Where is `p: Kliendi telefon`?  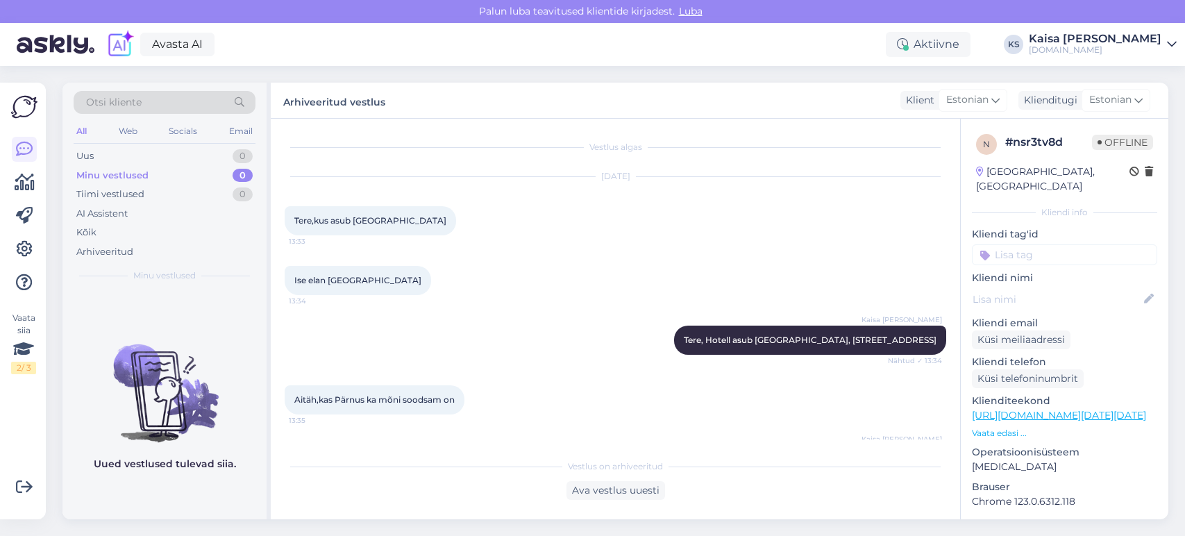
p: Kliendi telefon is located at coordinates (1064, 362).